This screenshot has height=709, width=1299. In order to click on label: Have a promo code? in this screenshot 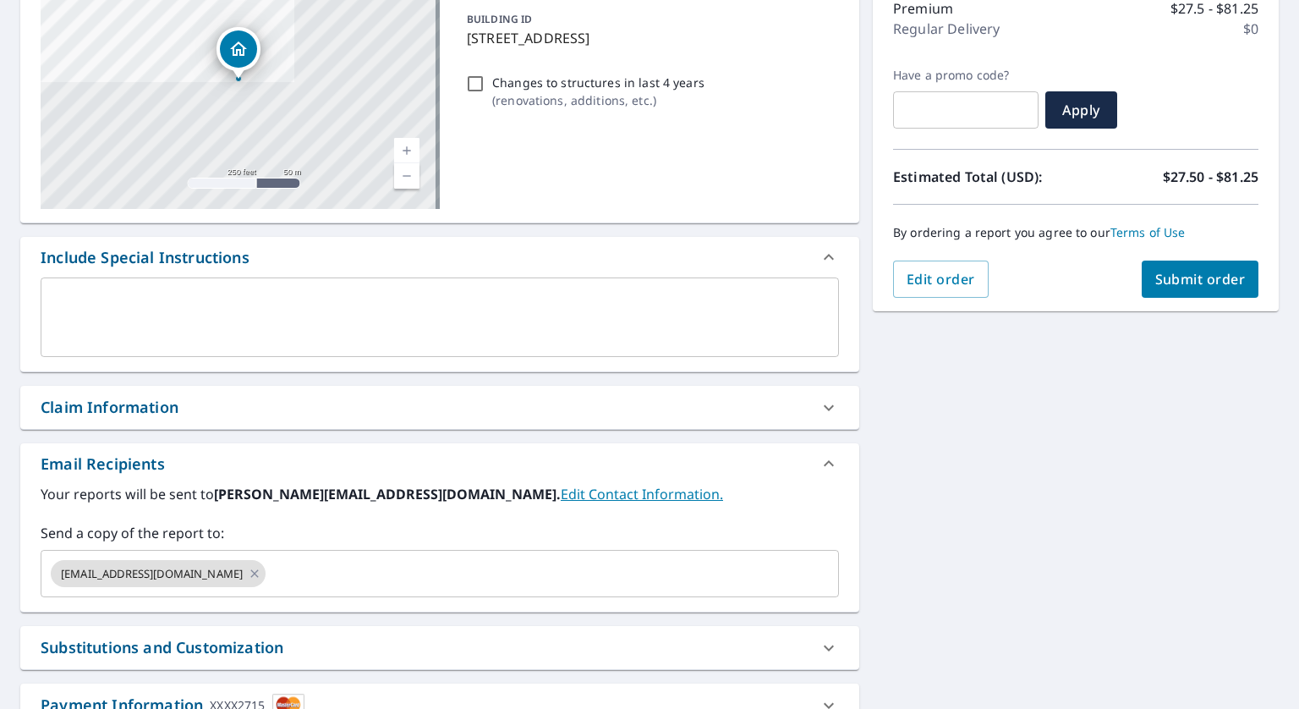, I will do `click(966, 75)`.